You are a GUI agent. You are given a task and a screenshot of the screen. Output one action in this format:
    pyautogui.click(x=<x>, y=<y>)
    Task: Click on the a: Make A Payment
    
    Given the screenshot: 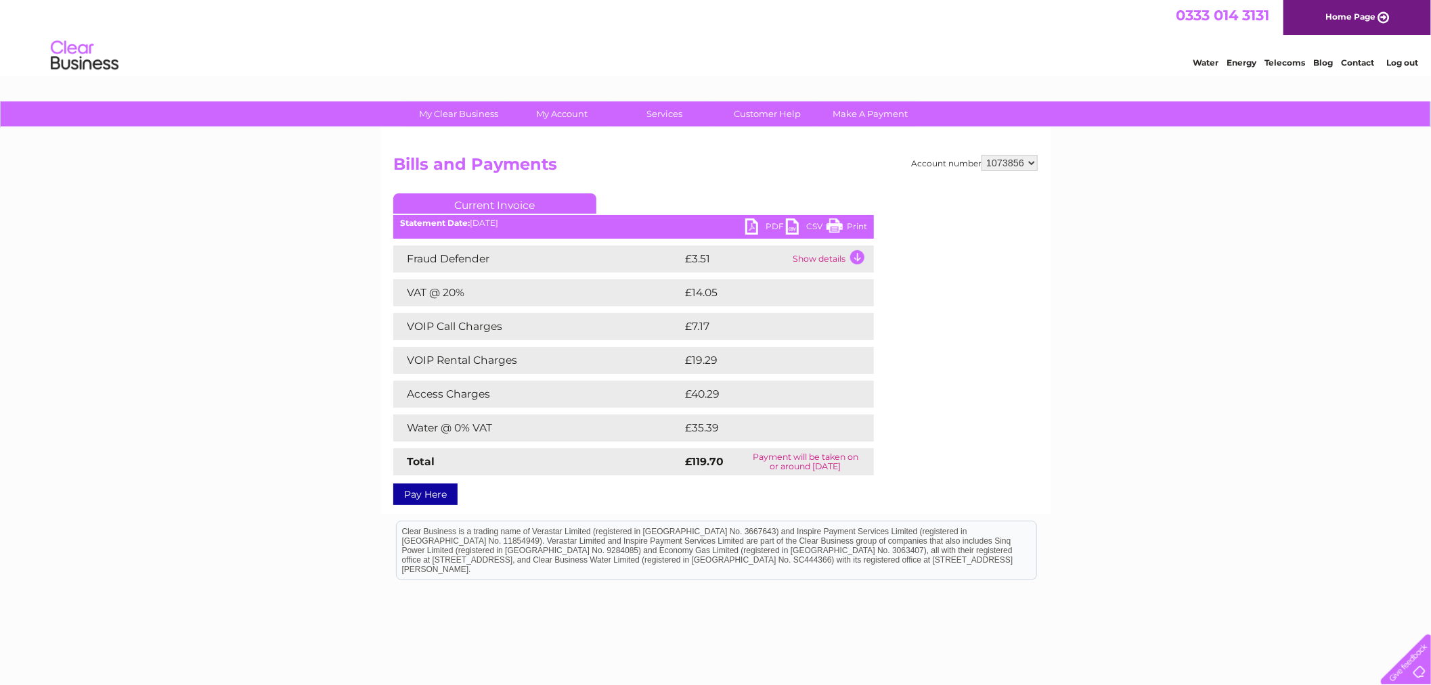 What is the action you would take?
    pyautogui.click(x=870, y=114)
    